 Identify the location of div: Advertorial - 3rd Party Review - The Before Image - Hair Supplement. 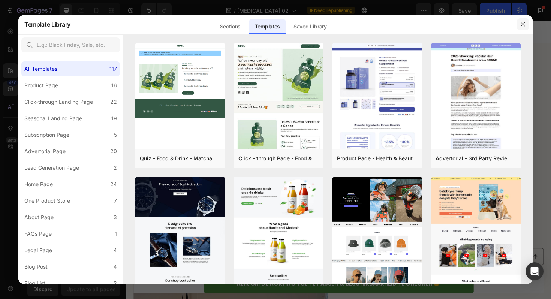
(475, 158).